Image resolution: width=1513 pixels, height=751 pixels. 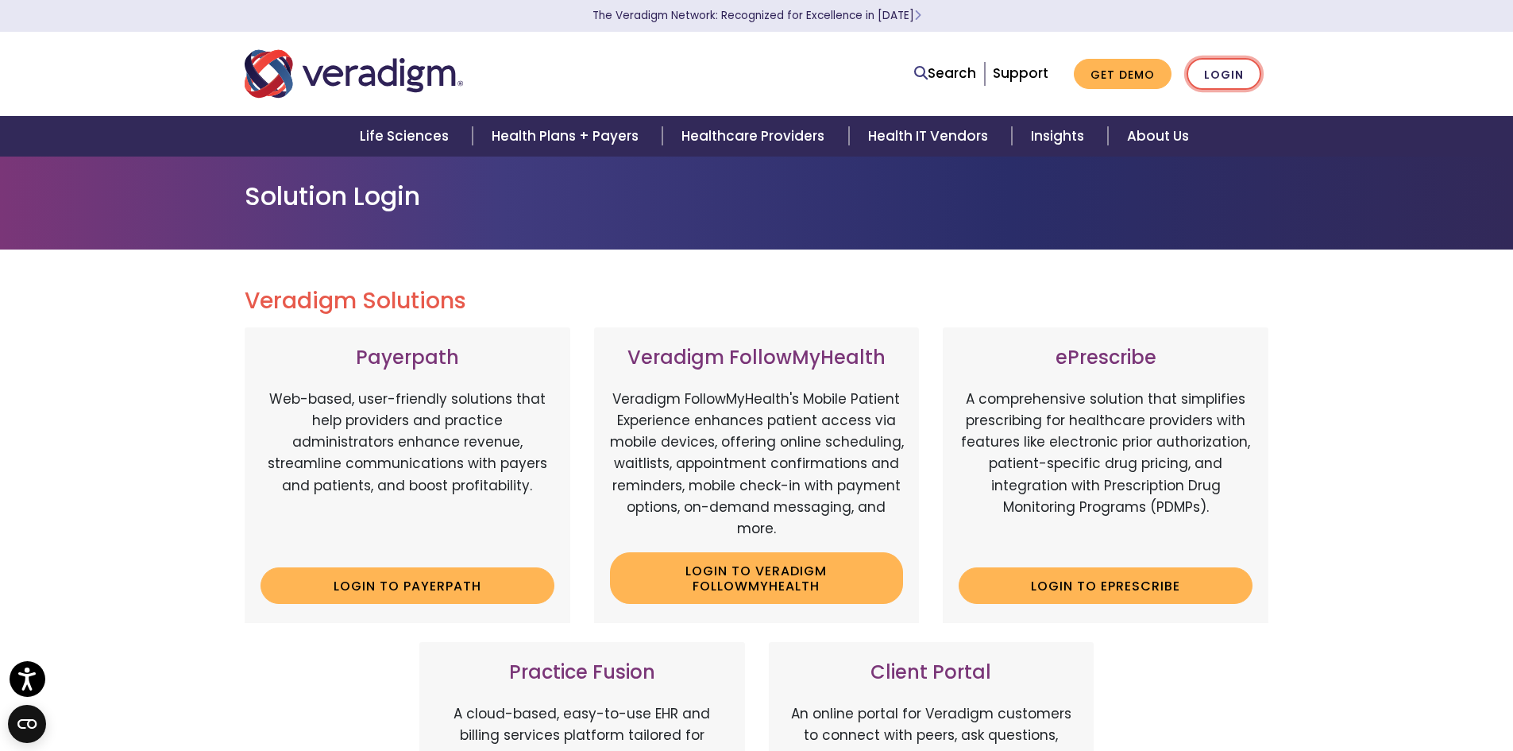 What do you see at coordinates (1106, 585) in the screenshot?
I see `a: Login to ePrescribe` at bounding box center [1106, 585].